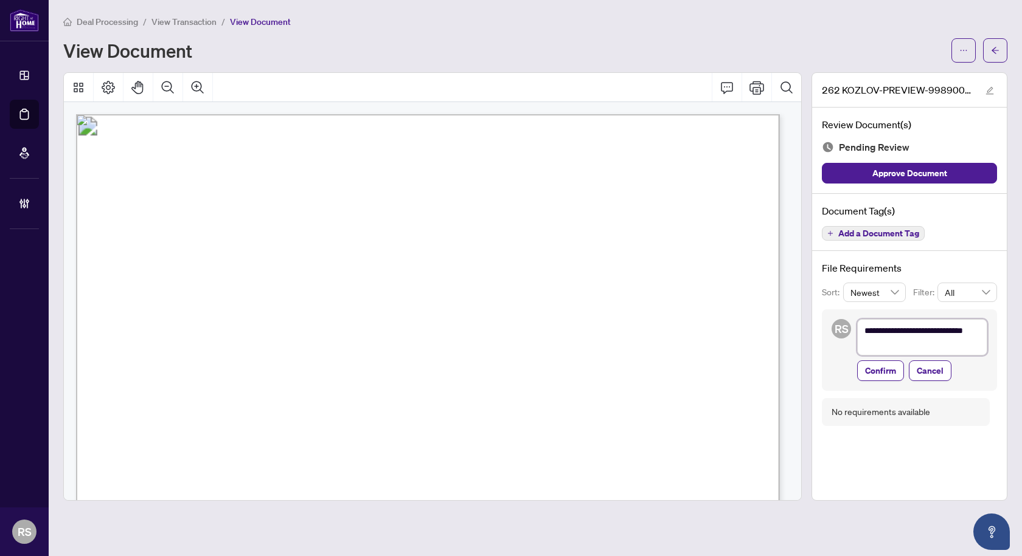 The width and height of the screenshot is (1022, 556). I want to click on span: plus, so click(830, 233).